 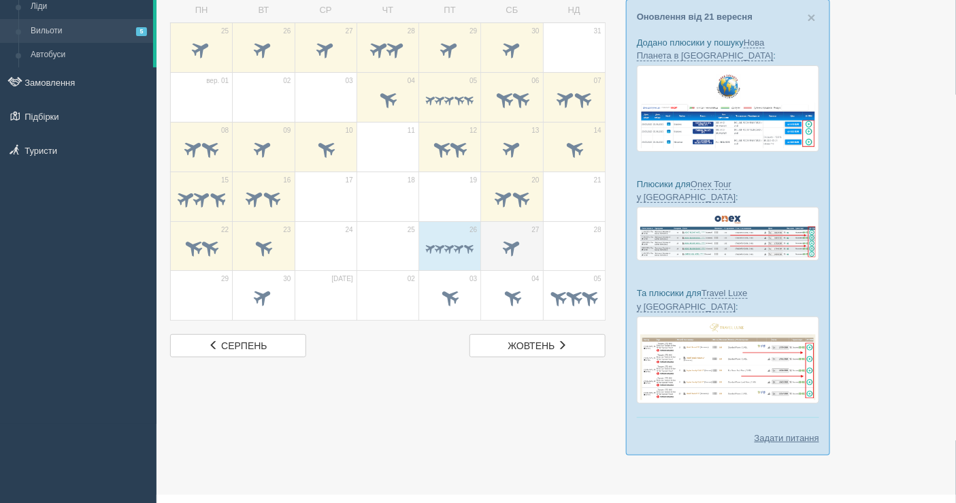 I want to click on span: 10, so click(x=349, y=131).